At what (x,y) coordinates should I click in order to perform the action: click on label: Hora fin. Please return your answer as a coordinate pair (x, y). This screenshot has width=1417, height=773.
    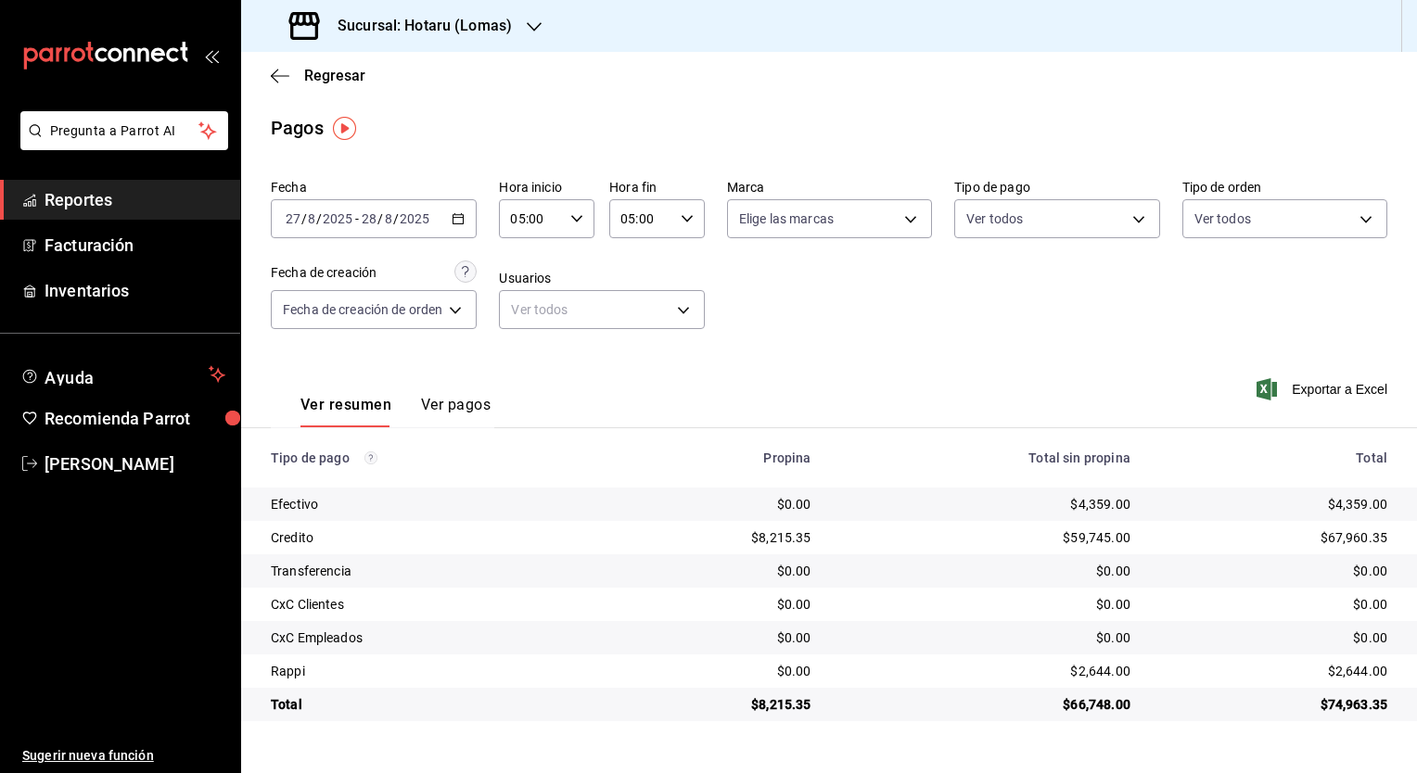
    Looking at the image, I should click on (657, 187).